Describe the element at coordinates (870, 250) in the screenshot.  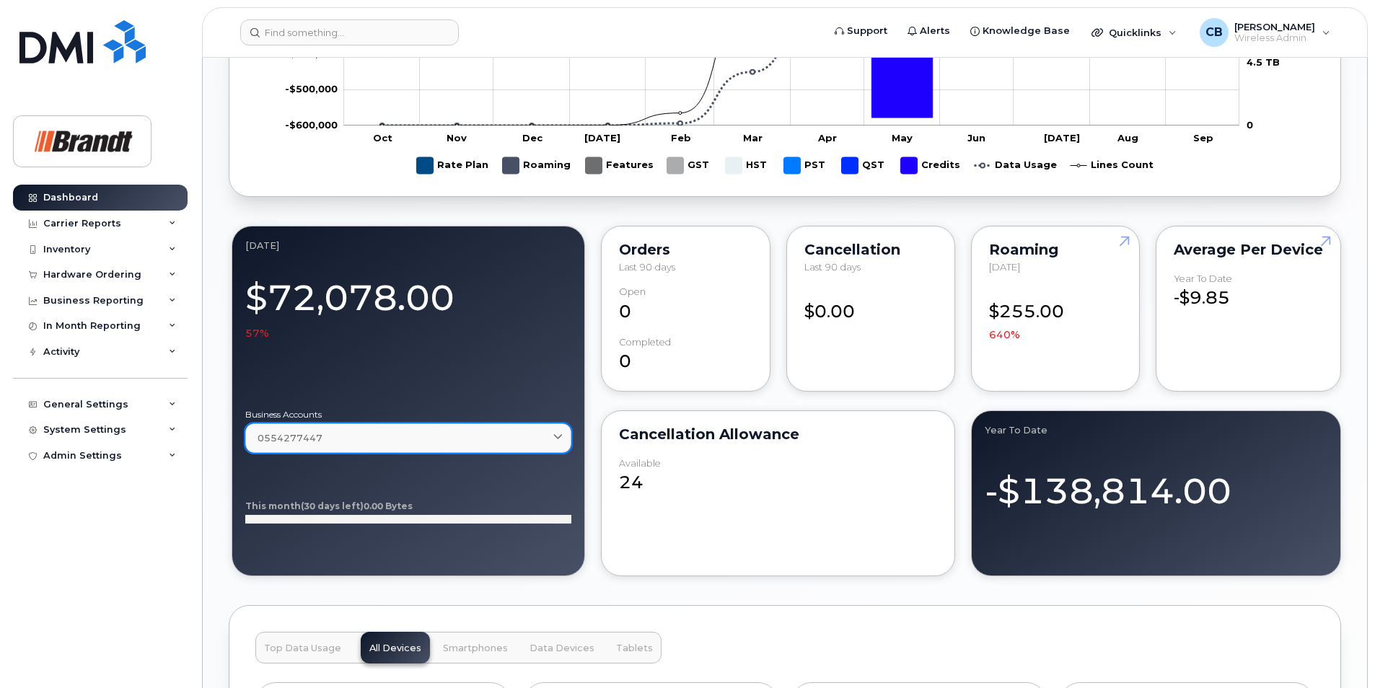
I see `div: Cancellation` at that location.